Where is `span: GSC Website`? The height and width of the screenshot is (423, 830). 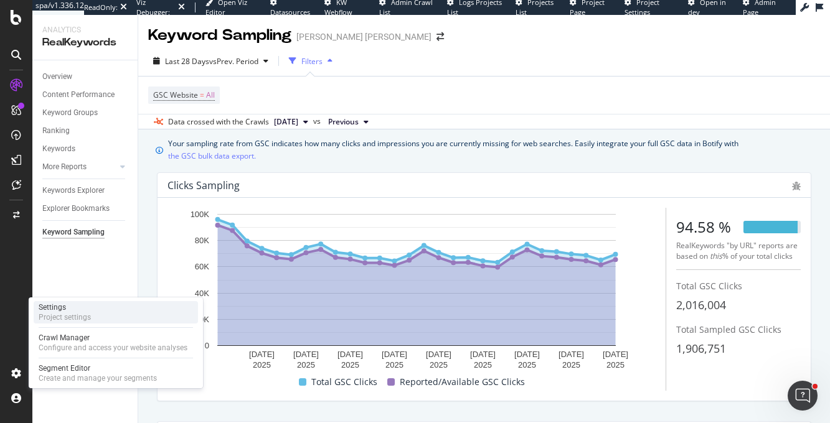 span: GSC Website is located at coordinates (176, 95).